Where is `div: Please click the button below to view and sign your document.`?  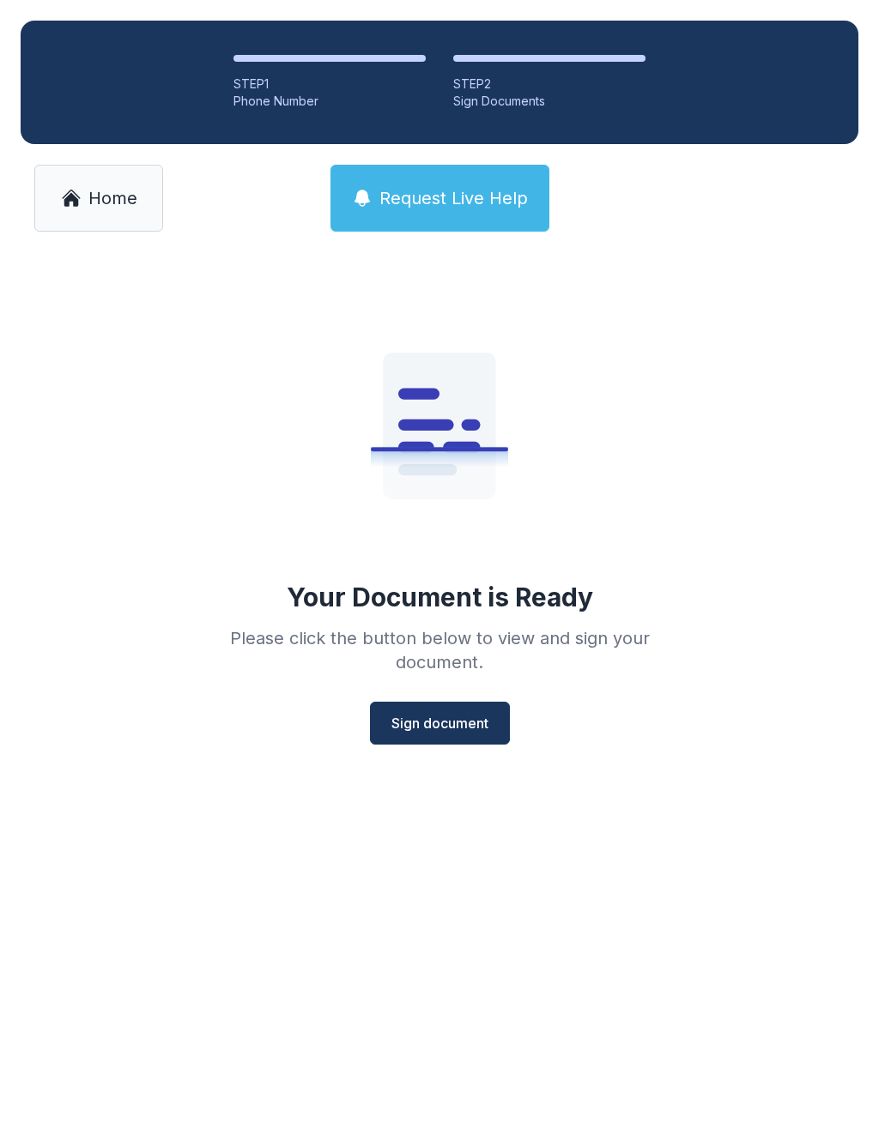 div: Please click the button below to view and sign your document. is located at coordinates (439, 650).